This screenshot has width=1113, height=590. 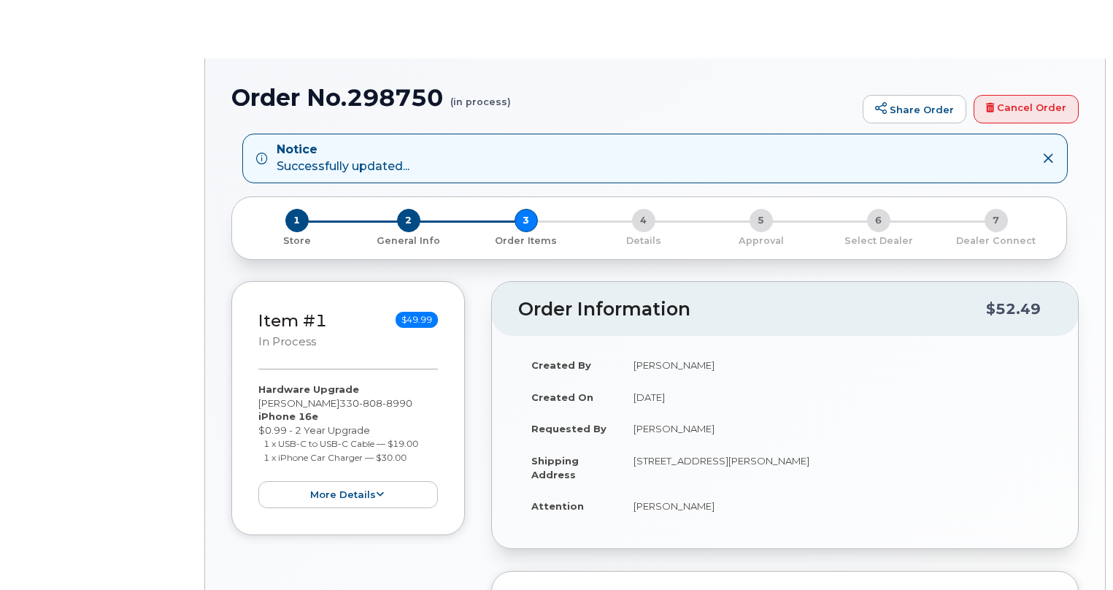 What do you see at coordinates (287, 342) in the screenshot?
I see `small: in process` at bounding box center [287, 342].